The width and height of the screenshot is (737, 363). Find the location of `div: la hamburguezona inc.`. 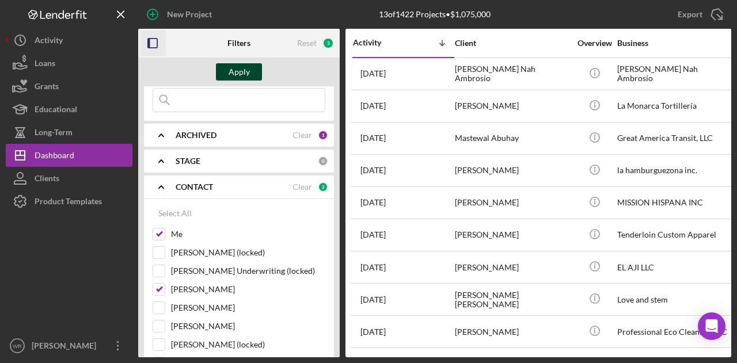

div: la hamburguezona inc. is located at coordinates (675, 170).